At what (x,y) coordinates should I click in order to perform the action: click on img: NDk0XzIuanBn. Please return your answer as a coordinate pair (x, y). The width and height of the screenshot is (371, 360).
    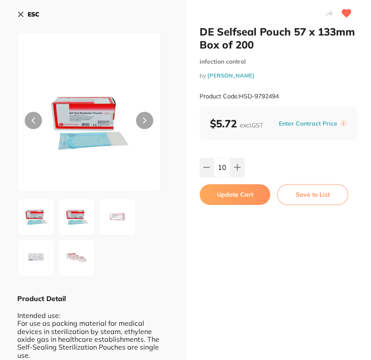
    Looking at the image, I should click on (77, 217).